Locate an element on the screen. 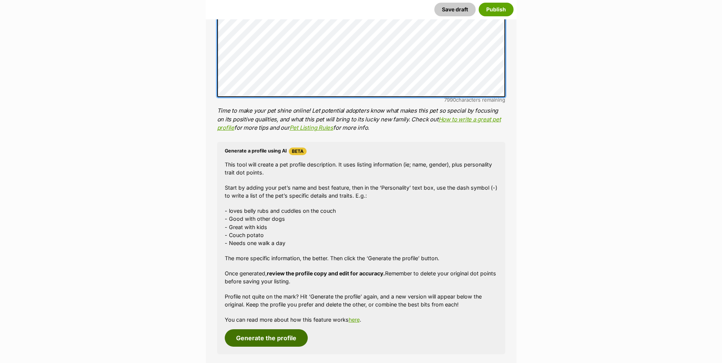 Image resolution: width=722 pixels, height=363 pixels. p: This tool will create a pet profile description. It uses listing information (ie; name, gender), ... is located at coordinates (361, 168).